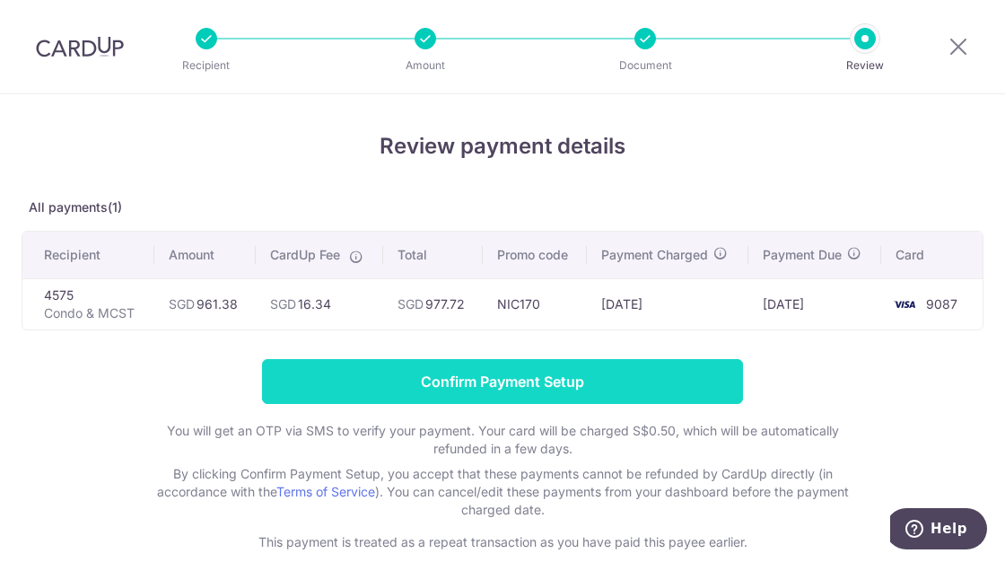 The height and width of the screenshot is (562, 1005). Describe the element at coordinates (865, 66) in the screenshot. I see `p: Review` at that location.